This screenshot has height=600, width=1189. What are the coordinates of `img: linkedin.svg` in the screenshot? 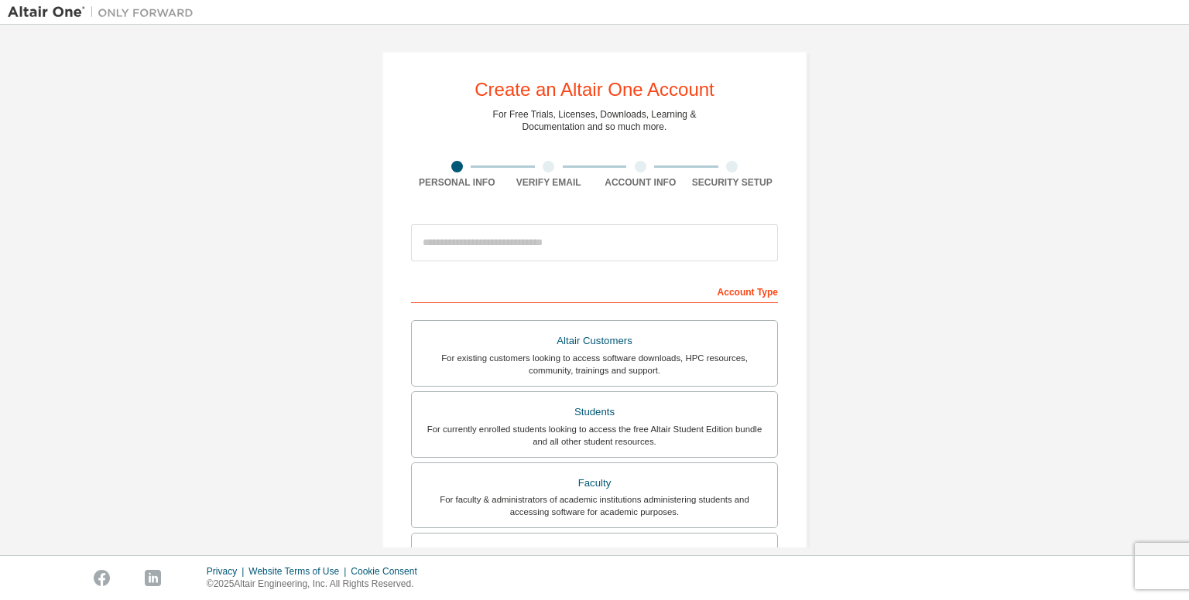 It's located at (152, 578).